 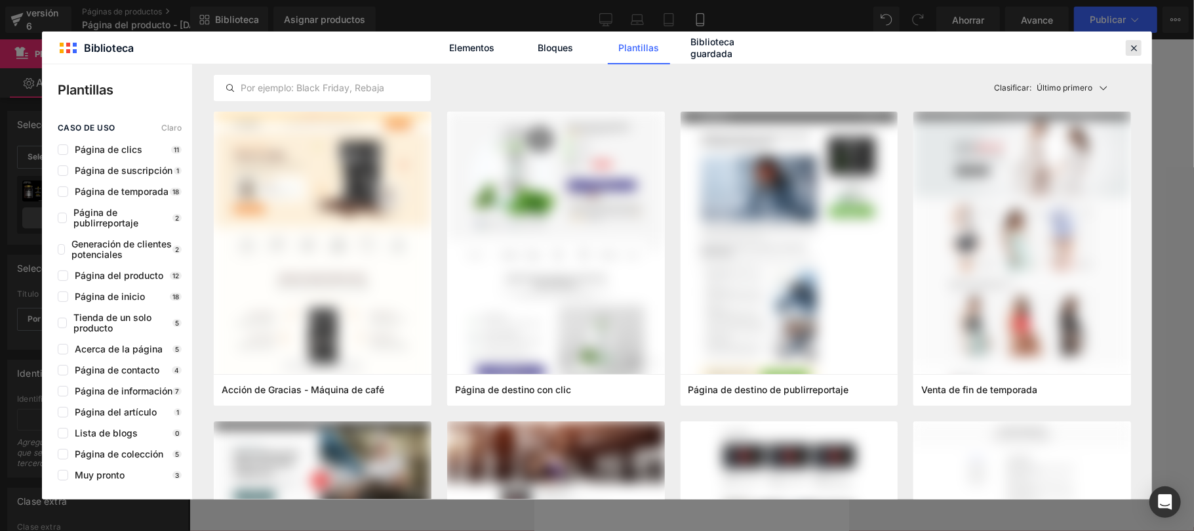 What do you see at coordinates (1013, 87) in the screenshot?
I see `font: Clasificar:` at bounding box center [1013, 87].